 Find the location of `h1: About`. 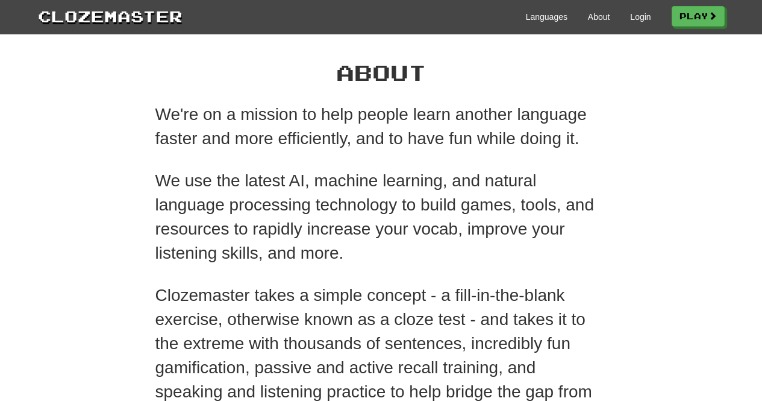

h1: About is located at coordinates (381, 72).